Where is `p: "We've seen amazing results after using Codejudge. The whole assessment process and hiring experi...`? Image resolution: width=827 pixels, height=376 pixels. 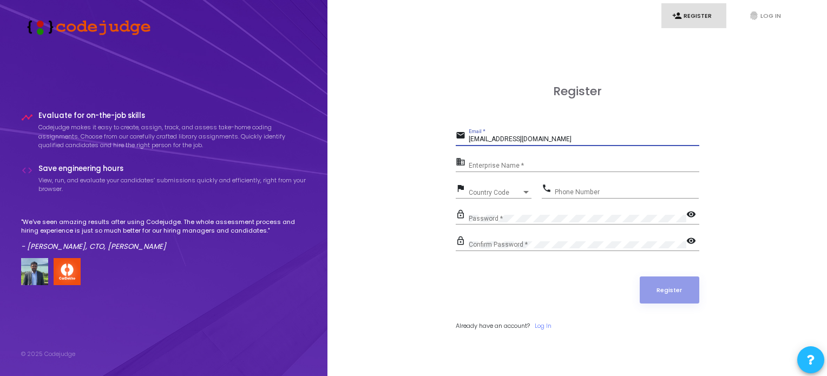
p: "We've seen amazing results after using Codejudge. The whole assessment process and hiring experi... is located at coordinates (164, 226).